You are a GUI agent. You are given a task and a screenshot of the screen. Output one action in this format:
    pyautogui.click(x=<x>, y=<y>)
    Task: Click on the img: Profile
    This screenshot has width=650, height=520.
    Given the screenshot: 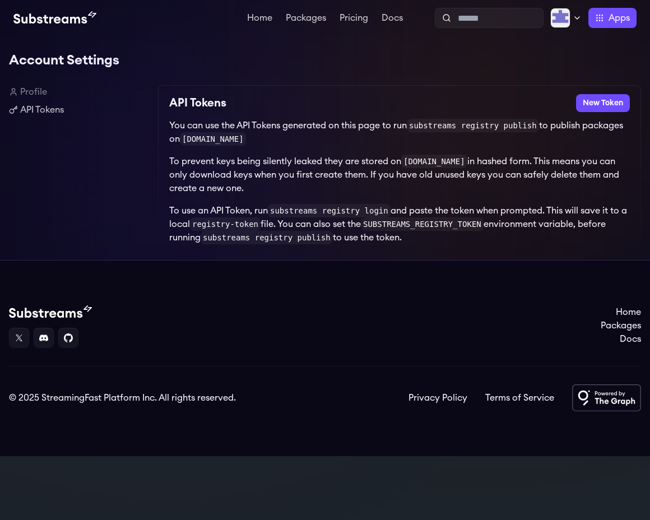 What is the action you would take?
    pyautogui.click(x=560, y=18)
    